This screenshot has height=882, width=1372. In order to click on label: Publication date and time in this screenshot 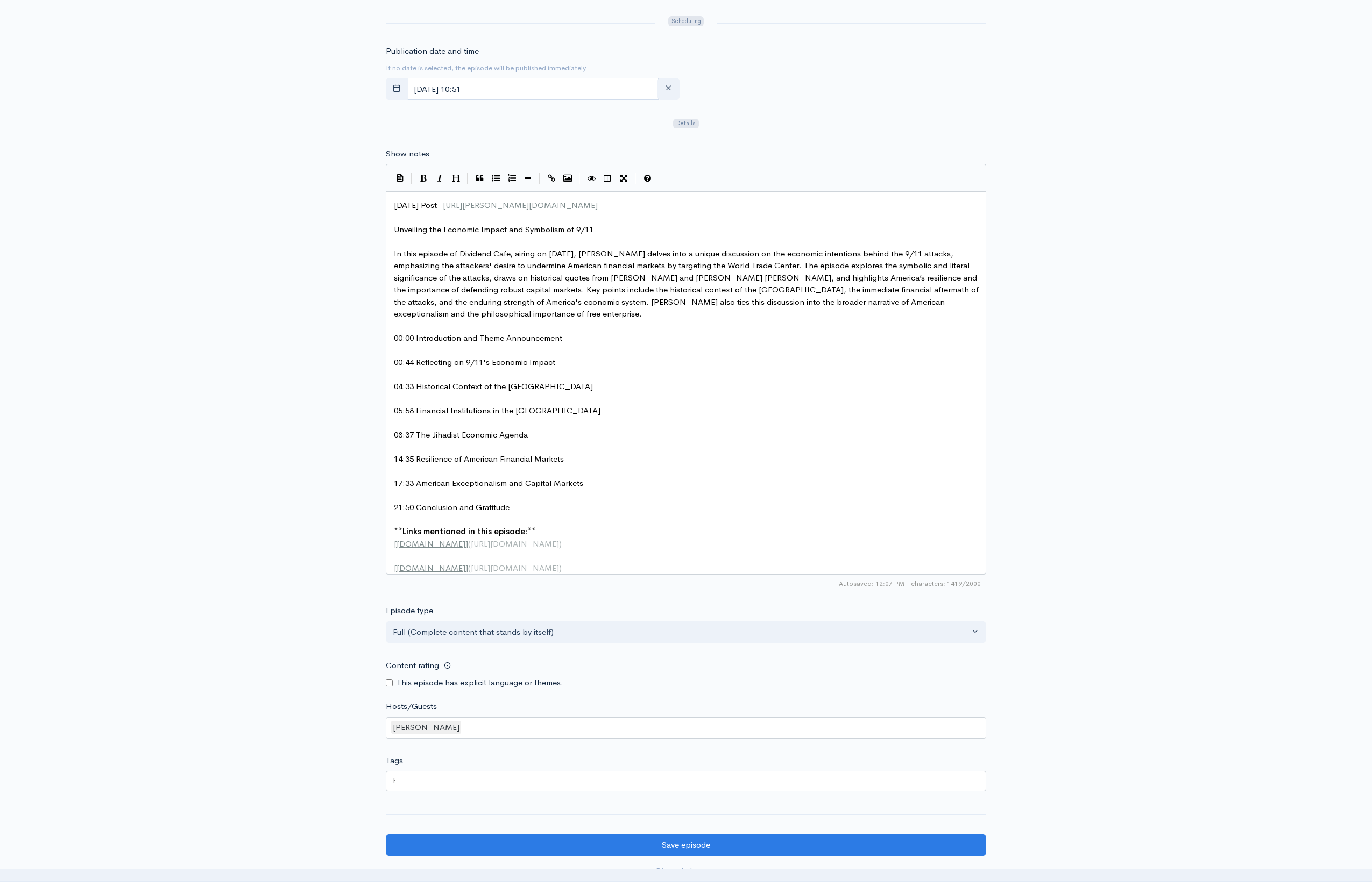, I will do `click(432, 51)`.